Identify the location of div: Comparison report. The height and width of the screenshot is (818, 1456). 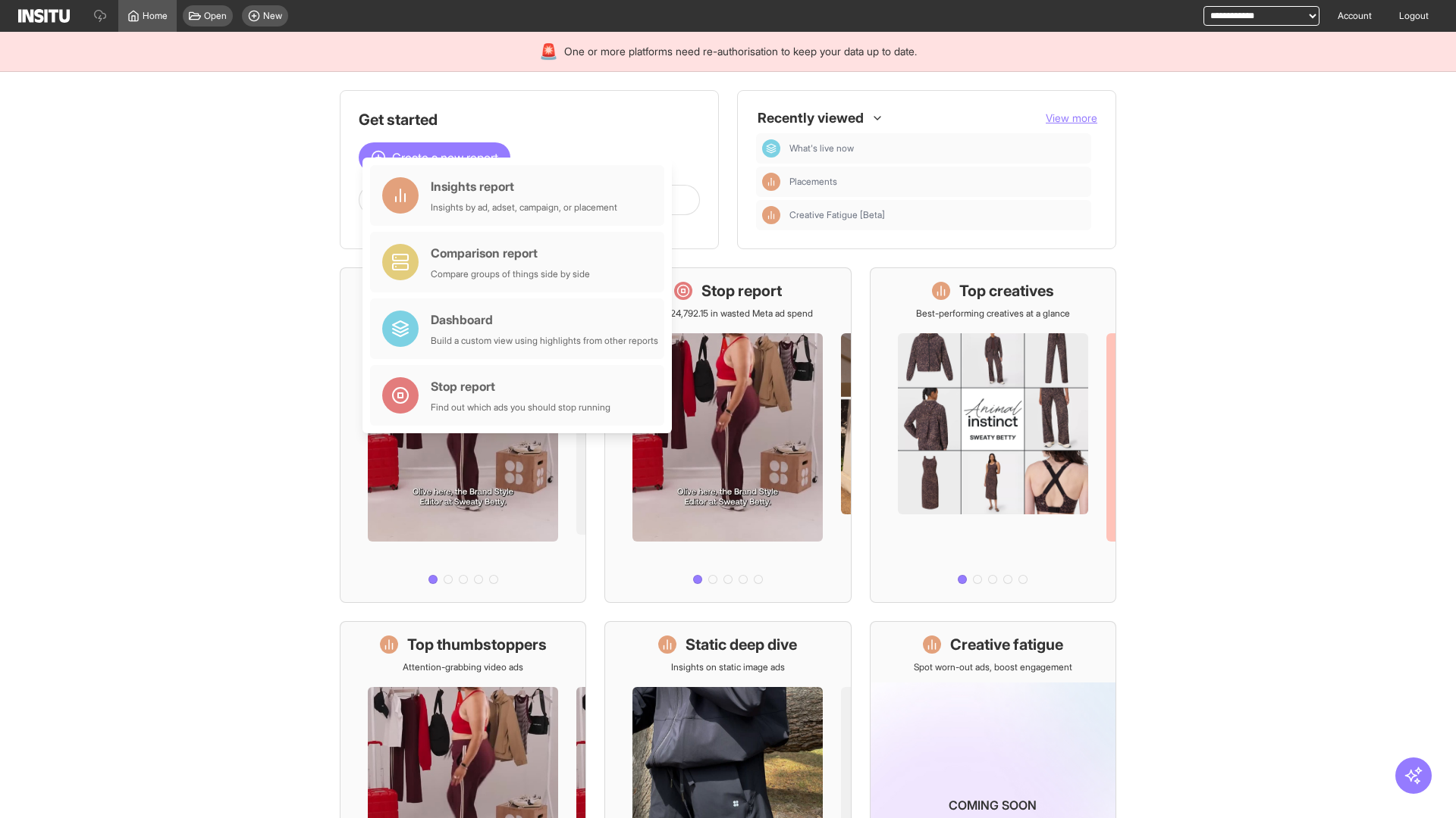
(510, 253).